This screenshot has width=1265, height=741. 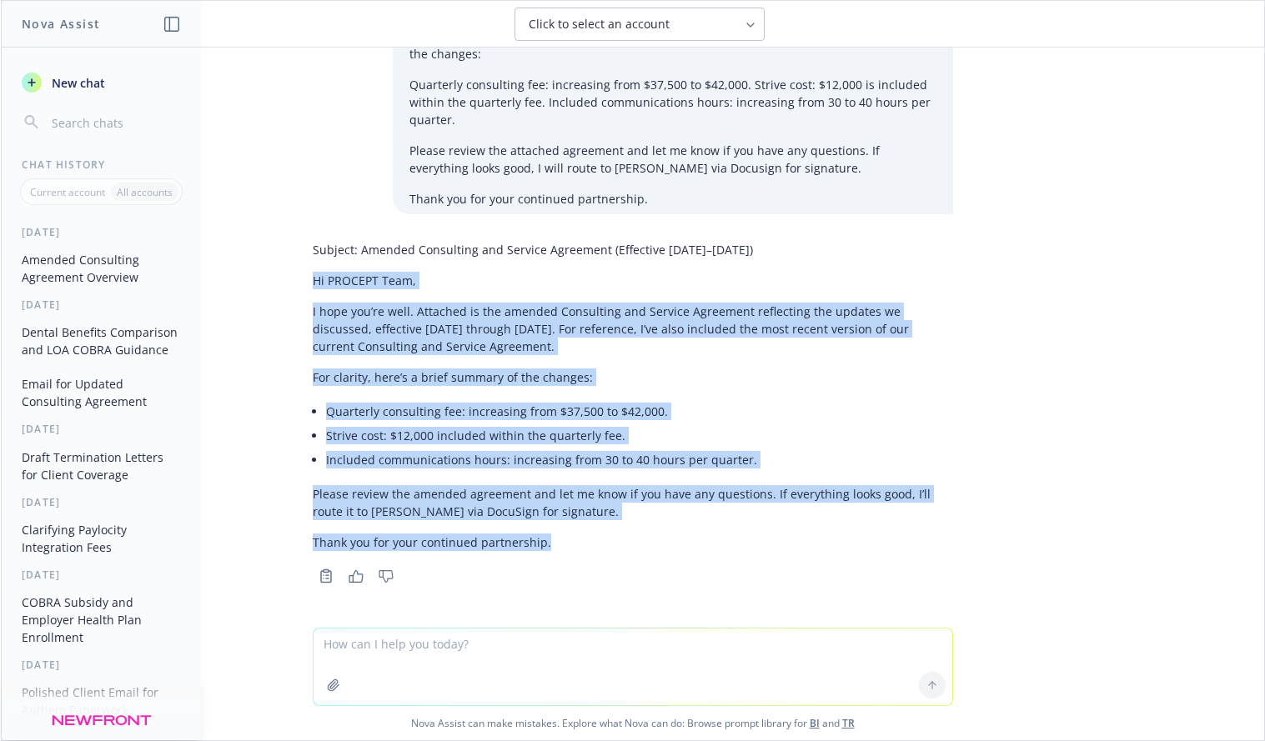 I want to click on li: Strive cost: $12,000 included within the quarterly fee., so click(x=640, y=435).